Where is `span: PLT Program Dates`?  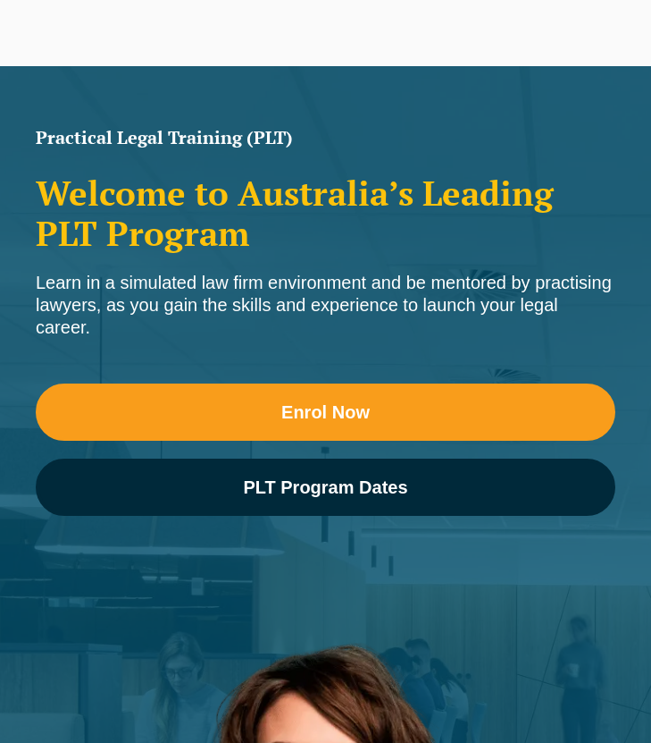
span: PLT Program Dates is located at coordinates (325, 487).